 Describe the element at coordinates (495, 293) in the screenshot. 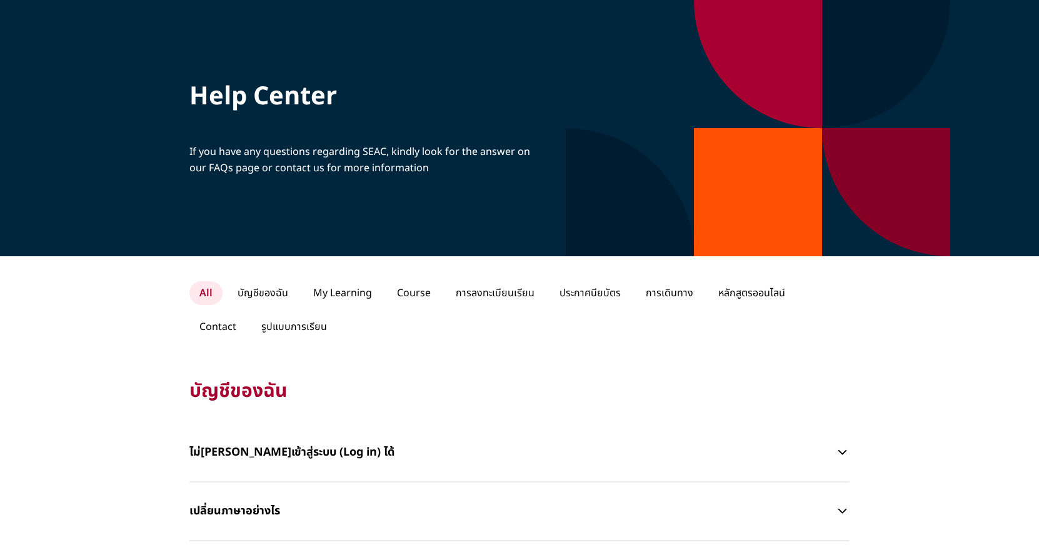

I see `p: การลงทะเบียนเรียน` at that location.